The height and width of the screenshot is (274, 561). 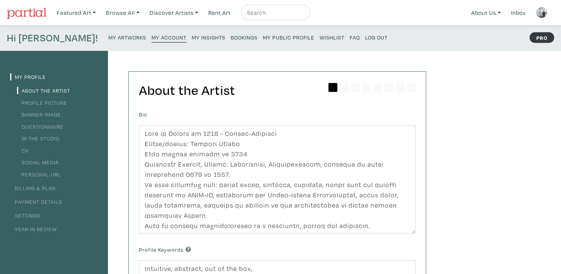 I want to click on small: FAQ, so click(x=355, y=37).